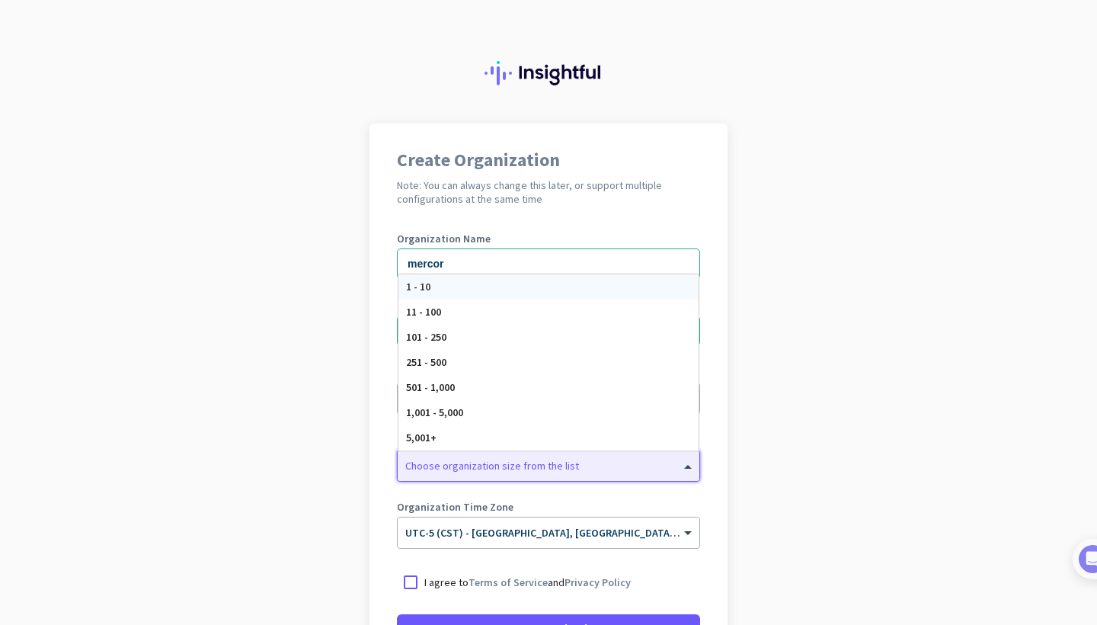  Describe the element at coordinates (434, 412) in the screenshot. I see `span: 1,001 - 5,000` at that location.